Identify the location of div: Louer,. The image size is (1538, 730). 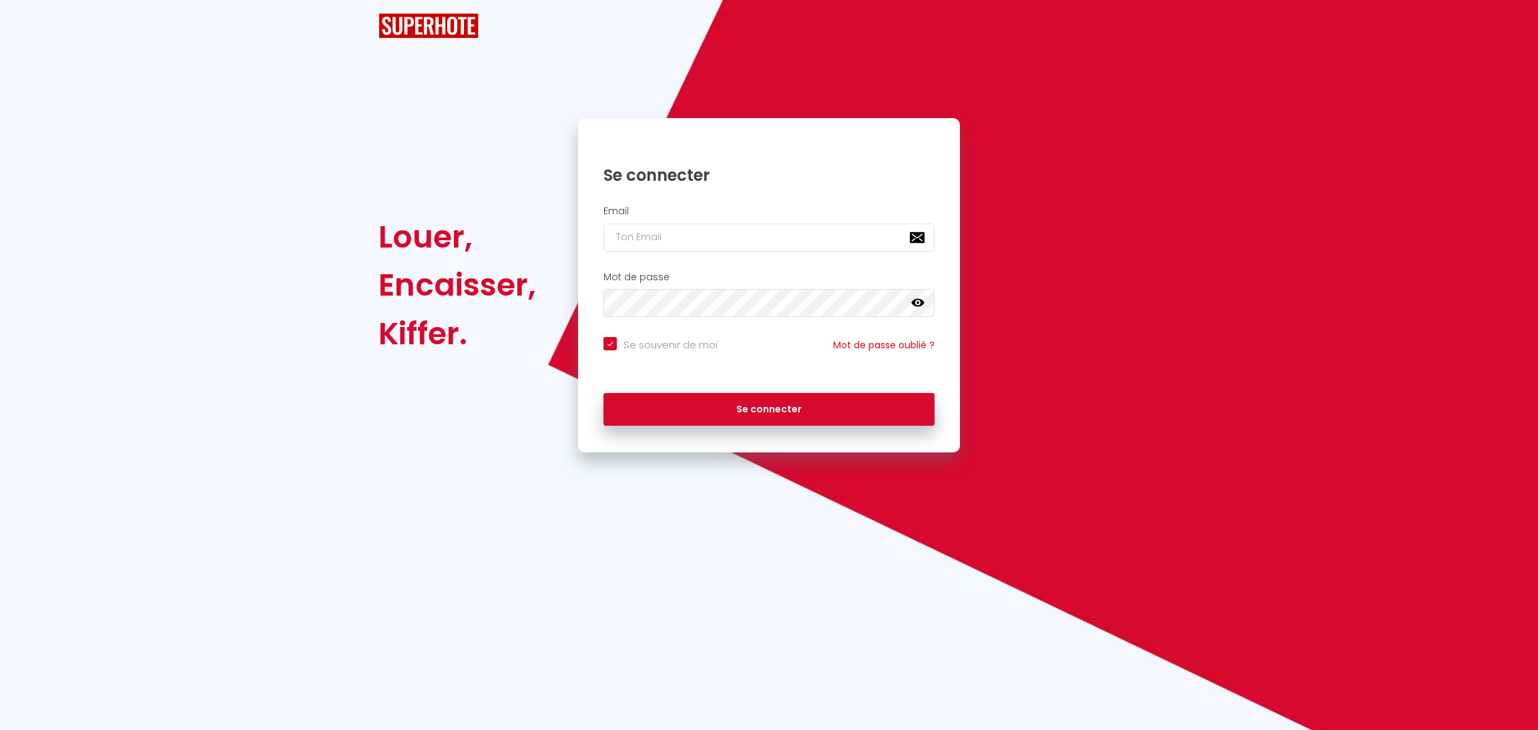
(457, 237).